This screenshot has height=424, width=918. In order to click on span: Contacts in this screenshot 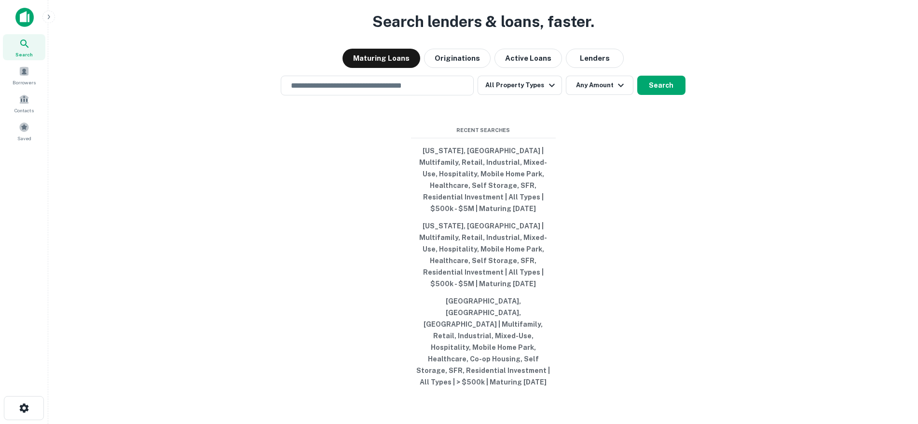, I will do `click(24, 110)`.